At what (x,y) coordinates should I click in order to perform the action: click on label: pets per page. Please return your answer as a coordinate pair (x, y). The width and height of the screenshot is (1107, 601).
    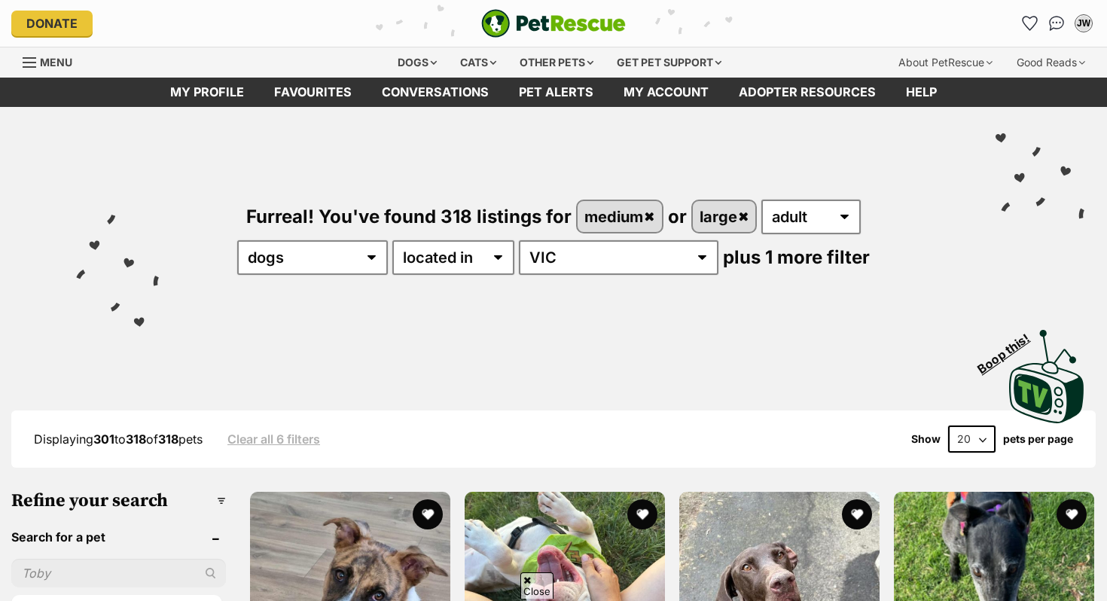
    Looking at the image, I should click on (1037, 439).